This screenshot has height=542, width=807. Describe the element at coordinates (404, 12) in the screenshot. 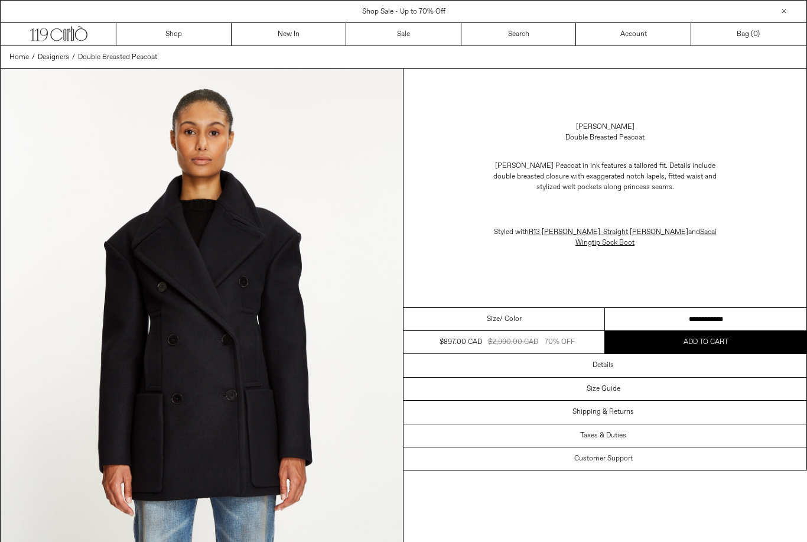

I see `span: Shop Sale - Up to 70% Off` at that location.